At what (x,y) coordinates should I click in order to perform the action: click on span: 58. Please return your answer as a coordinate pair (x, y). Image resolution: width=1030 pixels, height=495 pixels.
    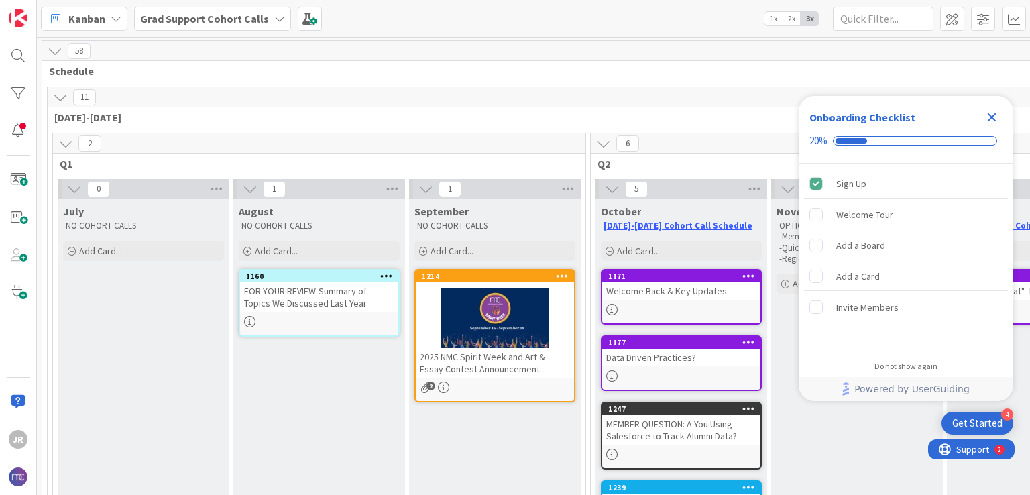
    Looking at the image, I should click on (79, 51).